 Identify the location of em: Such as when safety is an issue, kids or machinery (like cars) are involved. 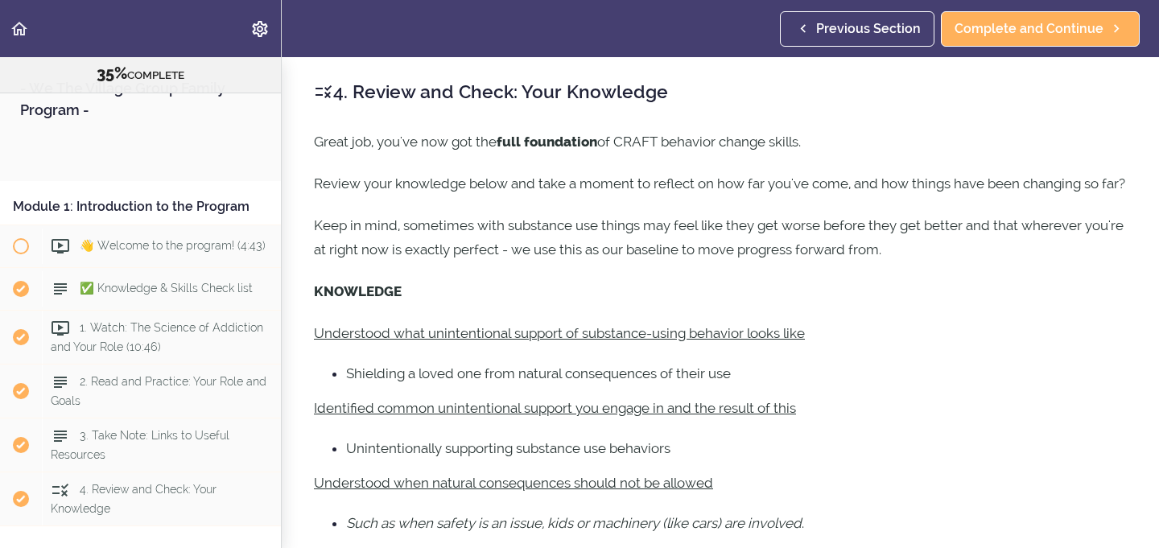
(574, 523).